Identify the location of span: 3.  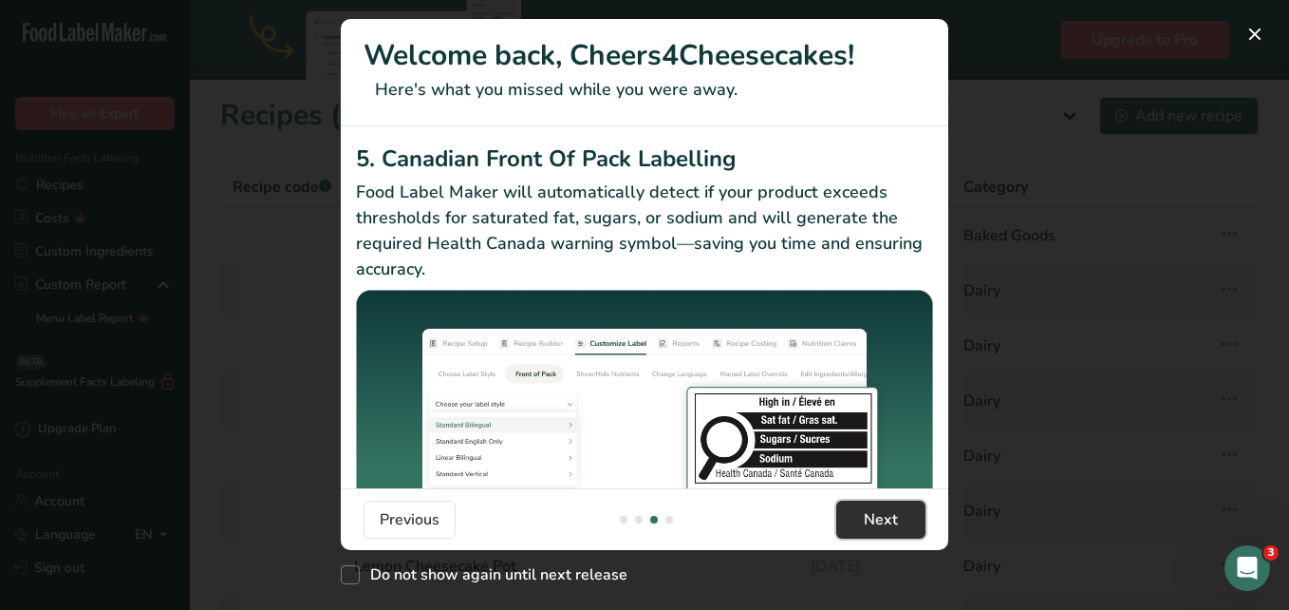
(1271, 553).